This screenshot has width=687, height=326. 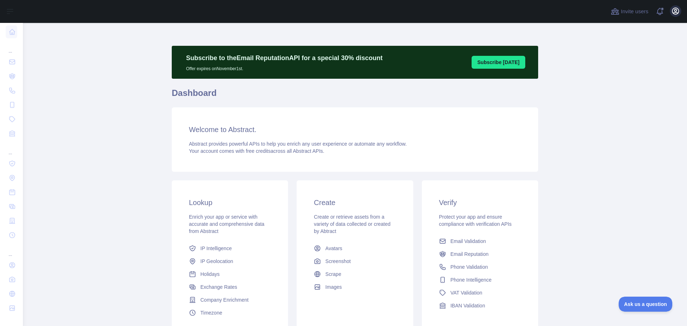 I want to click on h3: Lookup, so click(x=230, y=203).